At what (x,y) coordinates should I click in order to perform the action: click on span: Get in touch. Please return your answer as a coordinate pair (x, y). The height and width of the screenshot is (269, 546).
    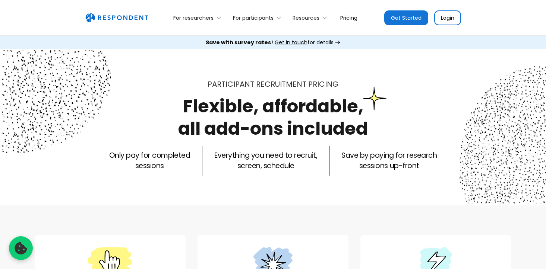
    Looking at the image, I should click on (291, 42).